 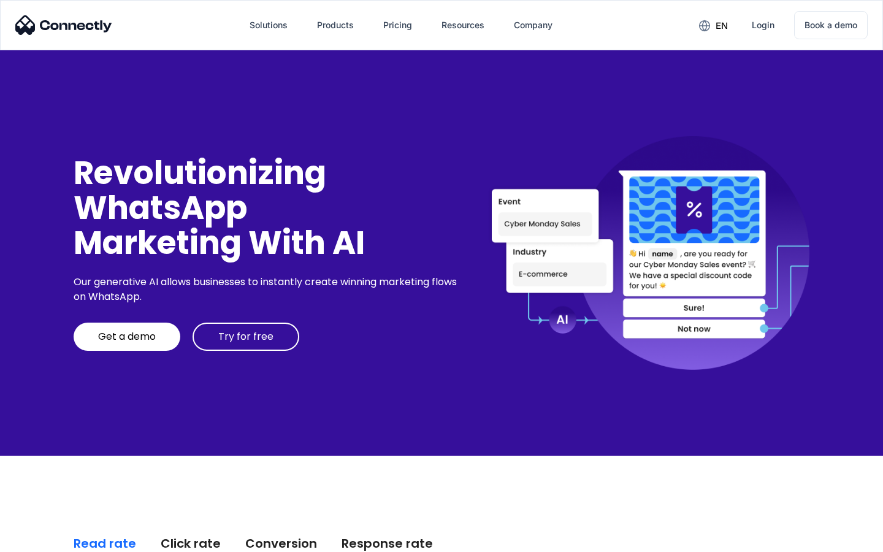 I want to click on div: en, so click(x=722, y=26).